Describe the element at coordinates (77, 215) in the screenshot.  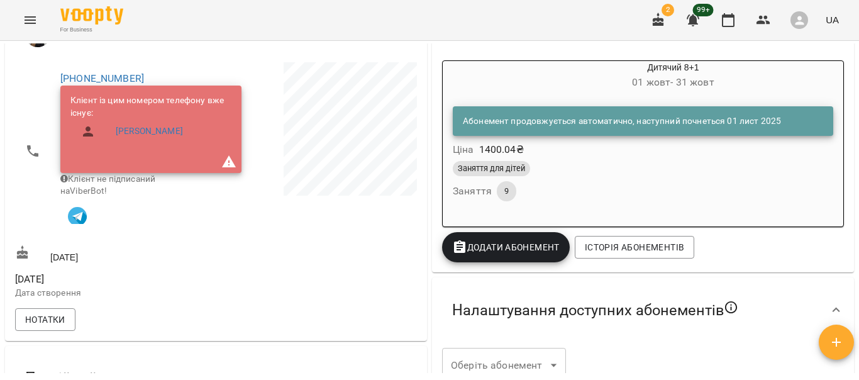
I see `button: Клієнт підписаний на VooptyBot` at that location.